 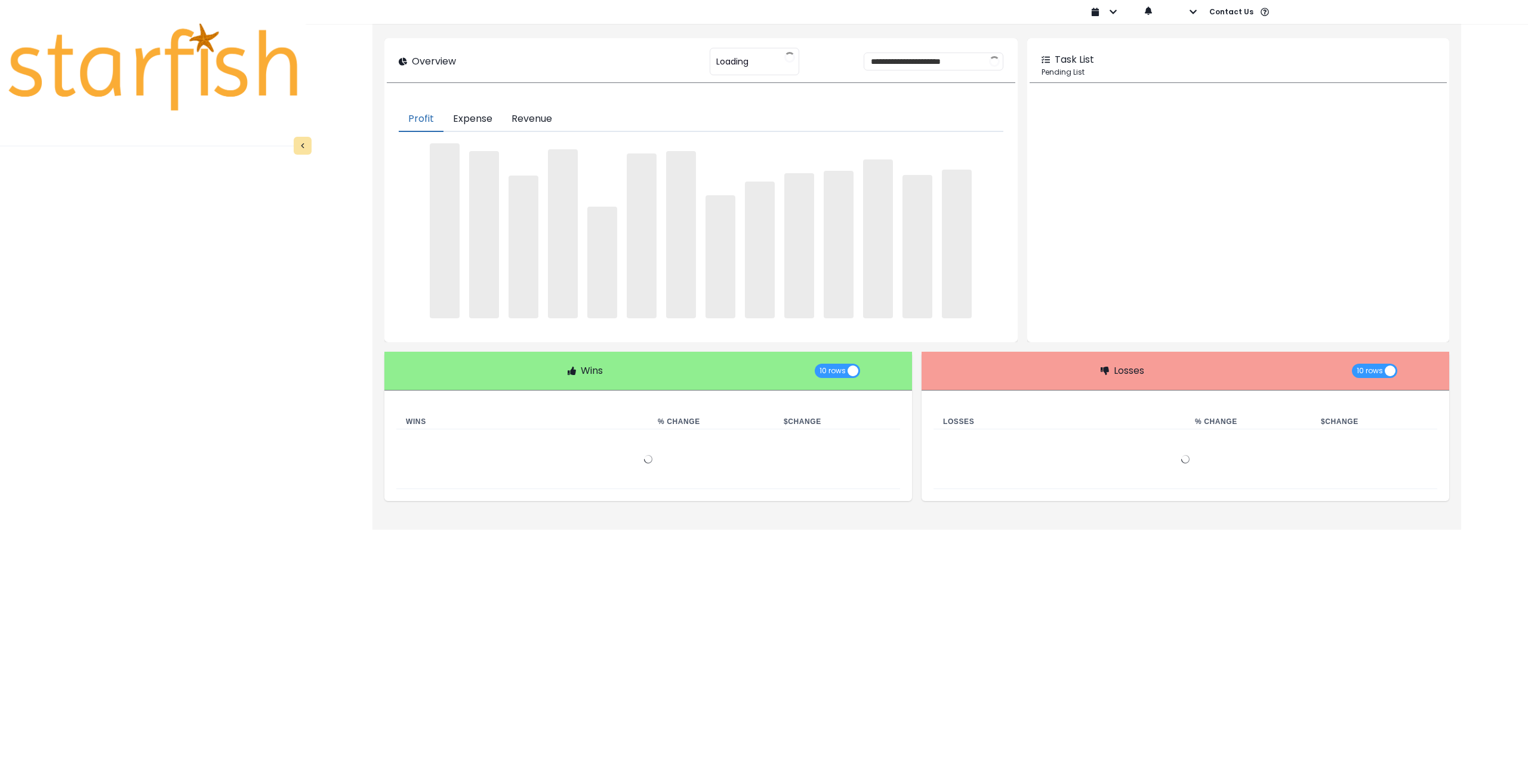 I want to click on th: Losses, so click(x=1060, y=421).